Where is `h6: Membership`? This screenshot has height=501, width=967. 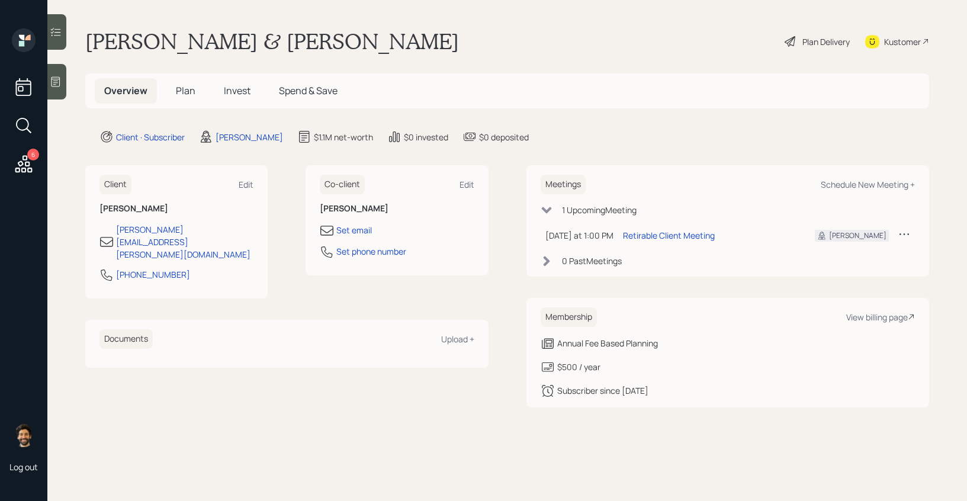 h6: Membership is located at coordinates (568, 317).